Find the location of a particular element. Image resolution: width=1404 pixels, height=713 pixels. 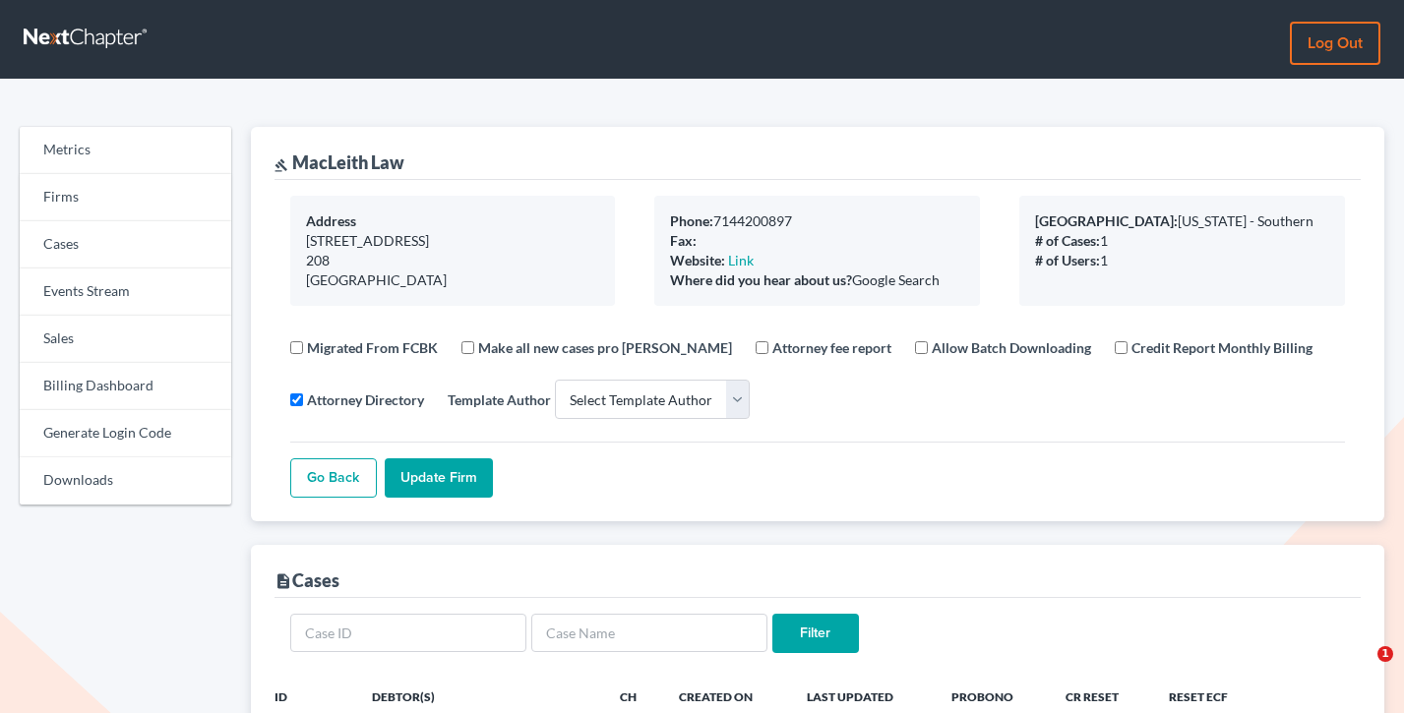

i: gavel is located at coordinates (281, 165).